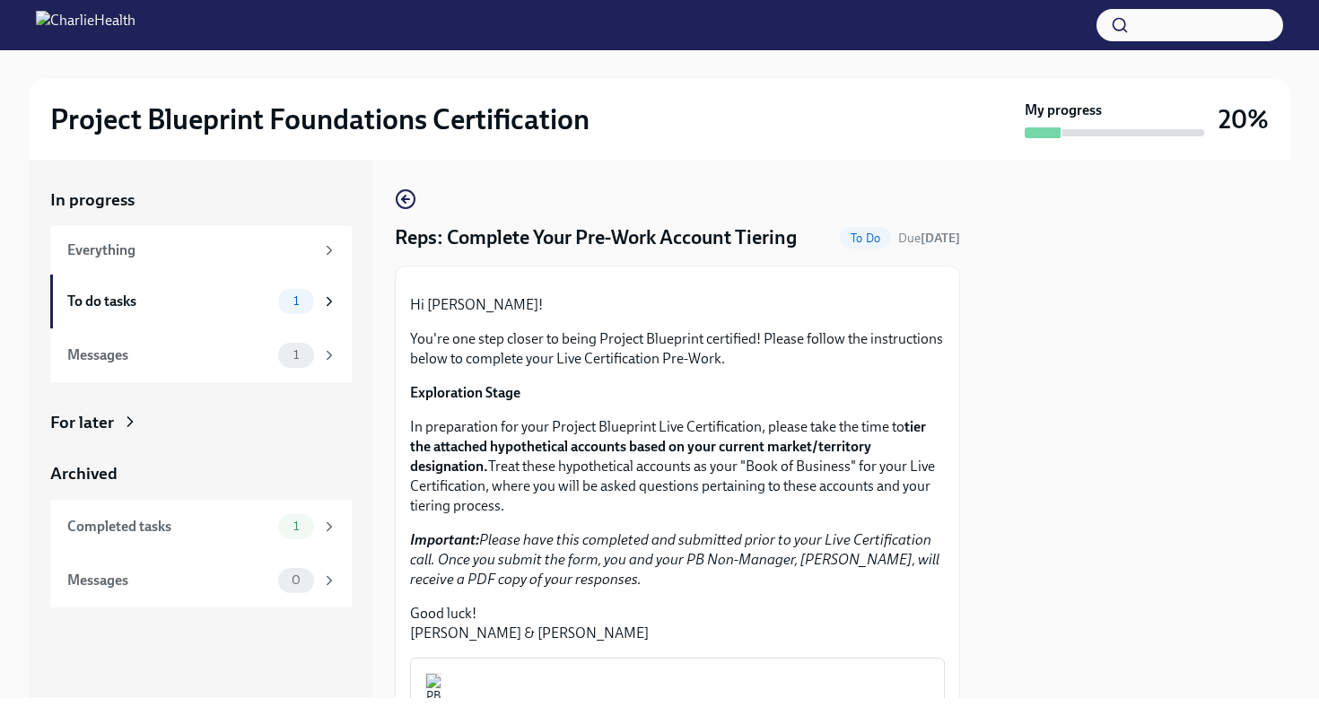  Describe the element at coordinates (677, 466) in the screenshot. I see `p: In preparation for your Project Blueprint Live Certification, please take the time to Treat these...` at that location.